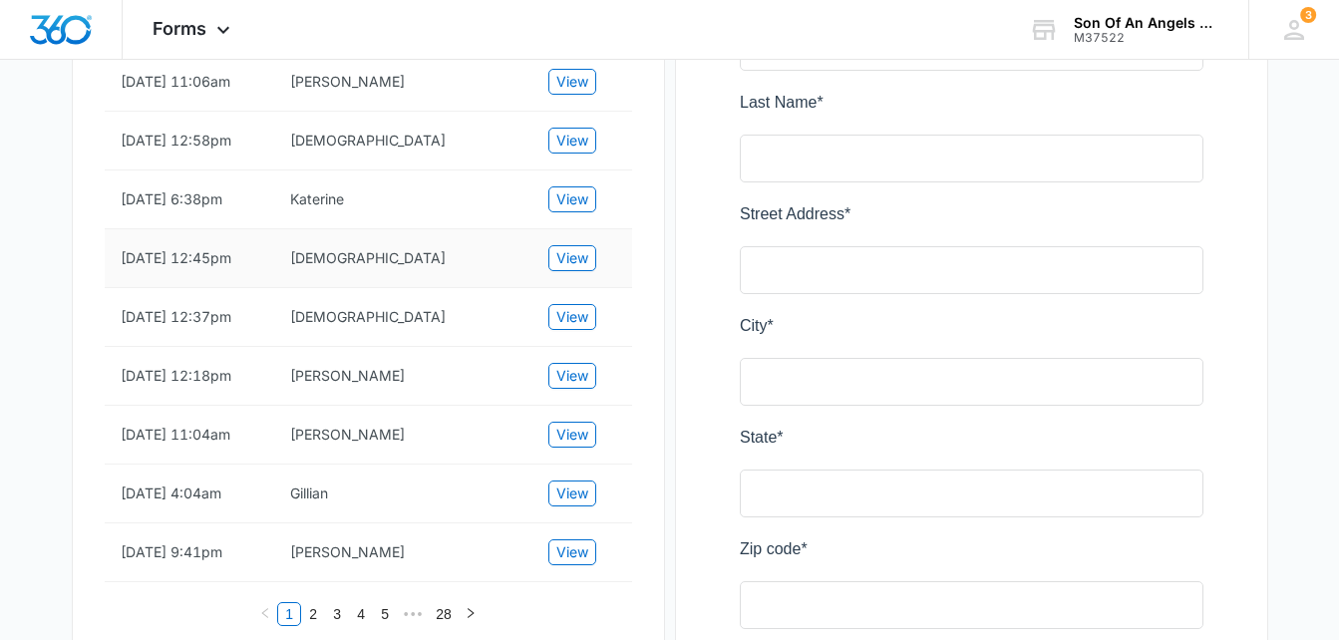  What do you see at coordinates (471, 613) in the screenshot?
I see `span: right` at bounding box center [471, 613].